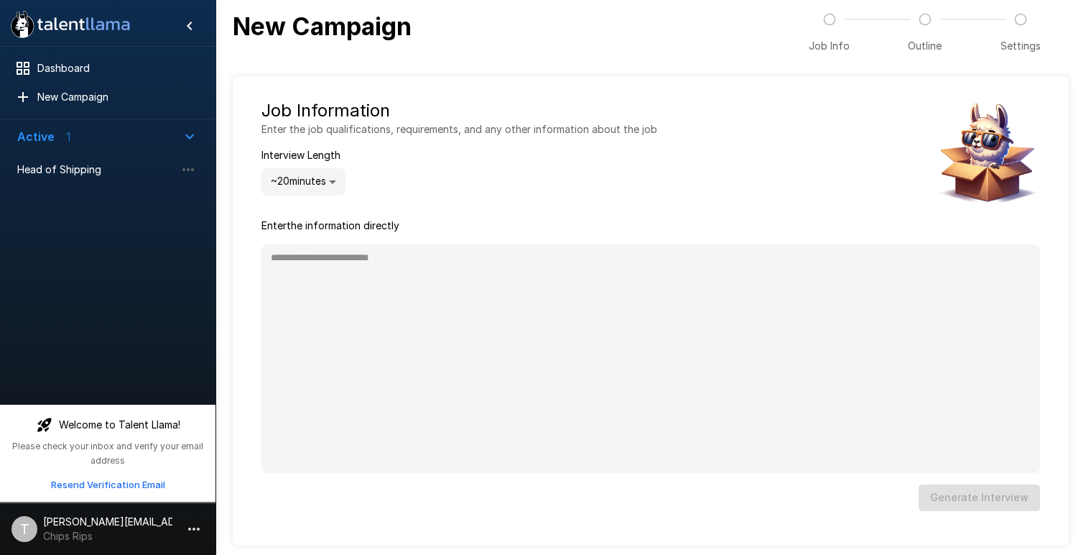 This screenshot has height=555, width=1086. I want to click on h5: Job Information, so click(459, 111).